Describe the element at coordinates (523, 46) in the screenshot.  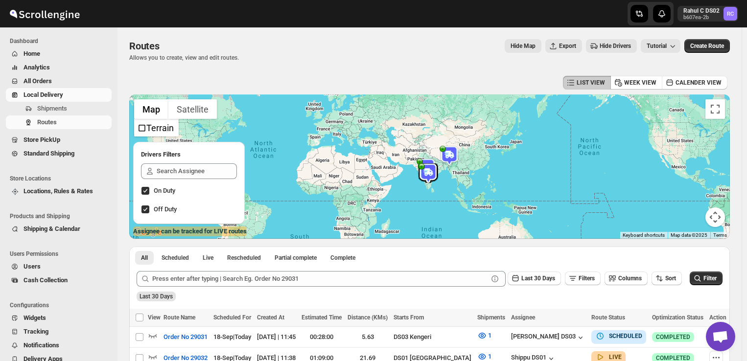
I see `span: Hide Map` at that location.